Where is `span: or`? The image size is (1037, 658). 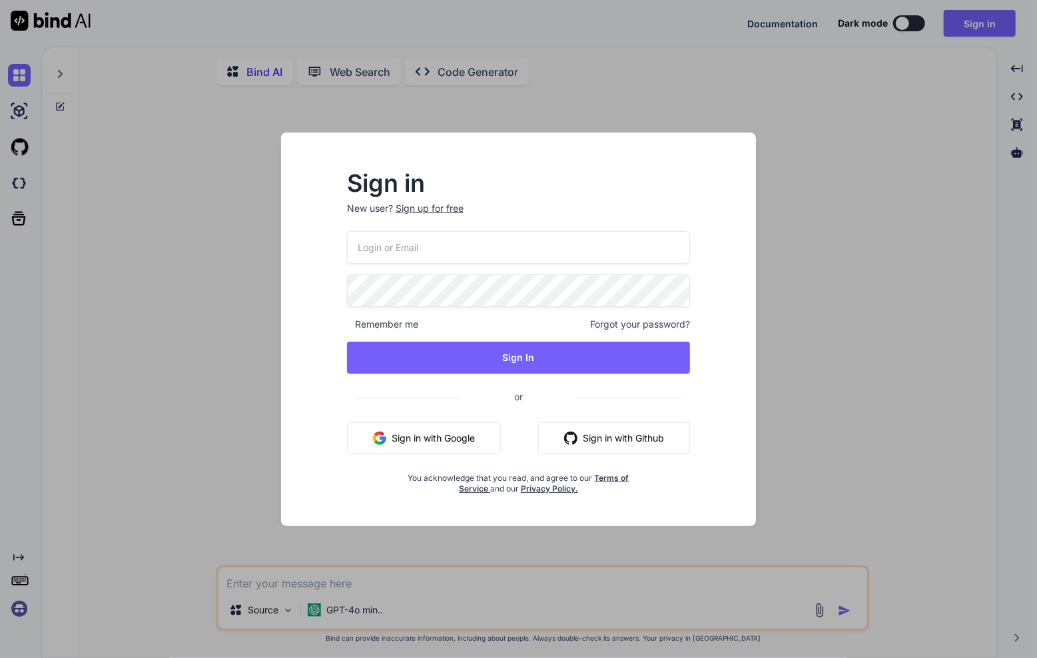 span: or is located at coordinates (518, 396).